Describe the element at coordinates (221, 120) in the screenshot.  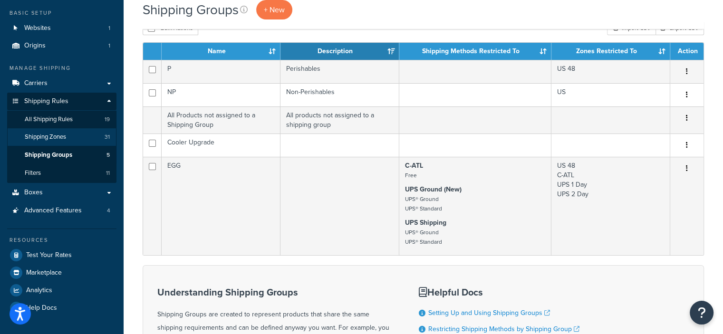
I see `td: All Products not assigned to a Shipping Group` at that location.